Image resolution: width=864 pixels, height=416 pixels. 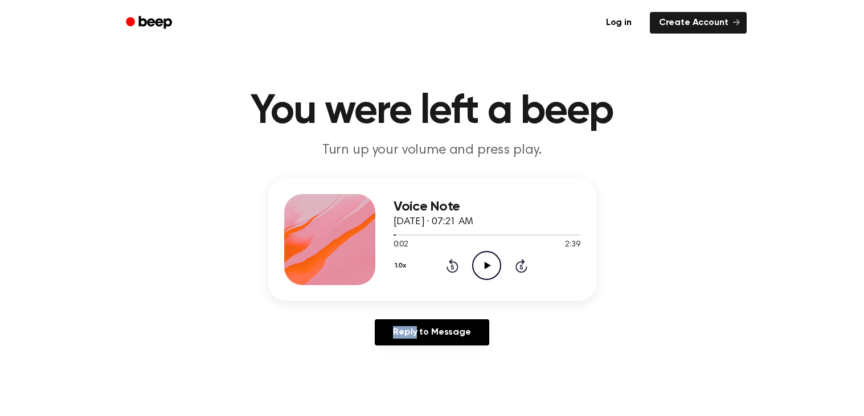 What do you see at coordinates (432, 333) in the screenshot?
I see `a: Reply to Message` at bounding box center [432, 333].